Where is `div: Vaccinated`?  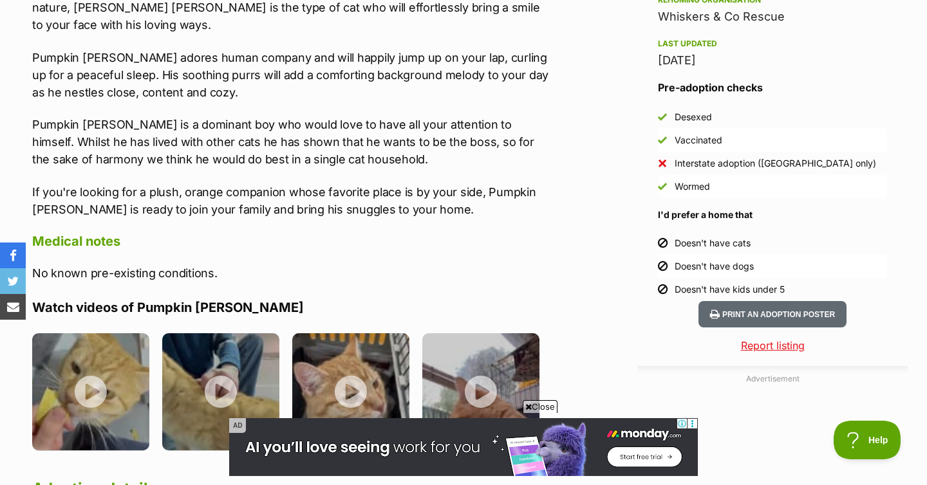 div: Vaccinated is located at coordinates (698, 140).